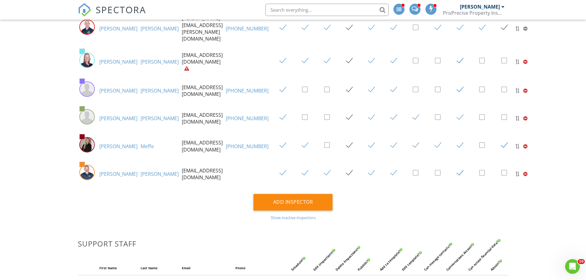 Image resolution: width=586 pixels, height=280 pixels. I want to click on th: Last Name, so click(160, 268).